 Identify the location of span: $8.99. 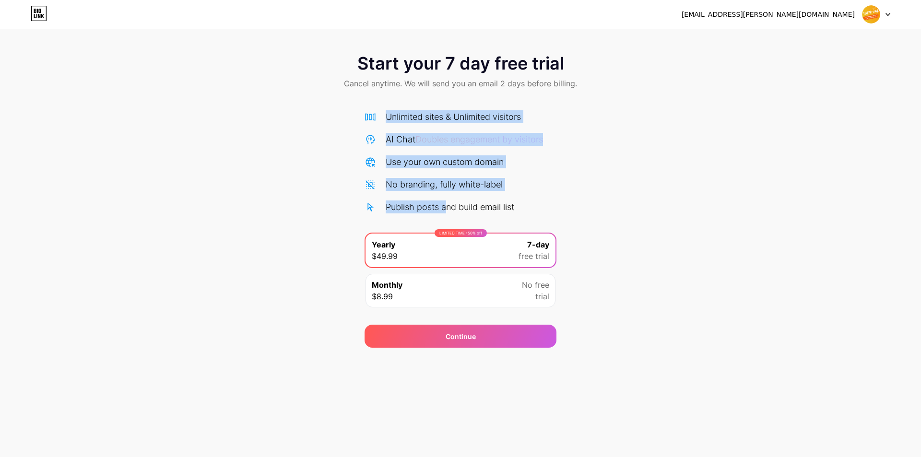
(382, 296).